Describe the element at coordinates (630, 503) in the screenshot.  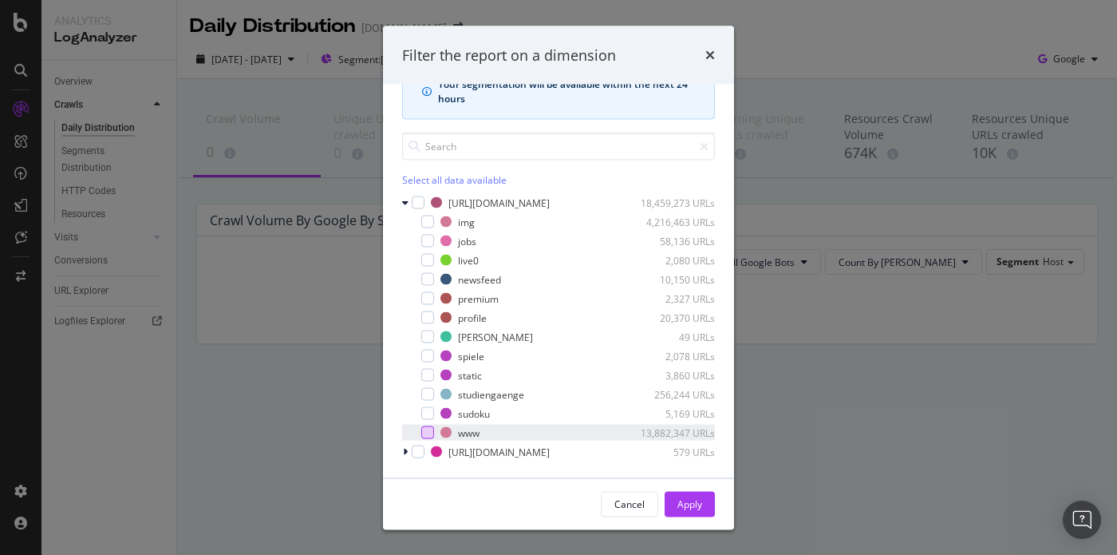
I see `button: Cancel` at that location.